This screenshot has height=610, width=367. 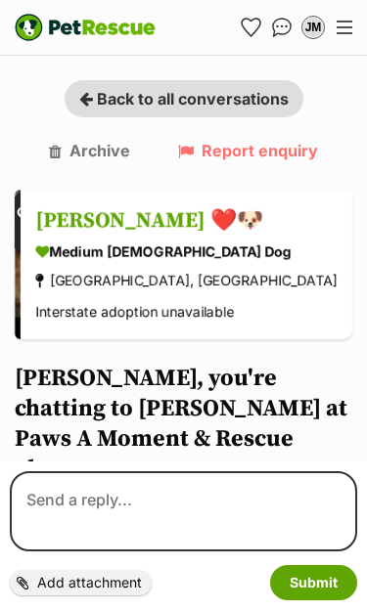 What do you see at coordinates (313, 27) in the screenshot?
I see `button: My account` at bounding box center [313, 27].